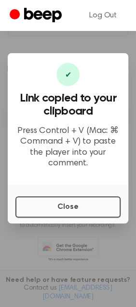 Image resolution: width=136 pixels, height=307 pixels. What do you see at coordinates (68, 207) in the screenshot?
I see `button: Close` at bounding box center [68, 207].